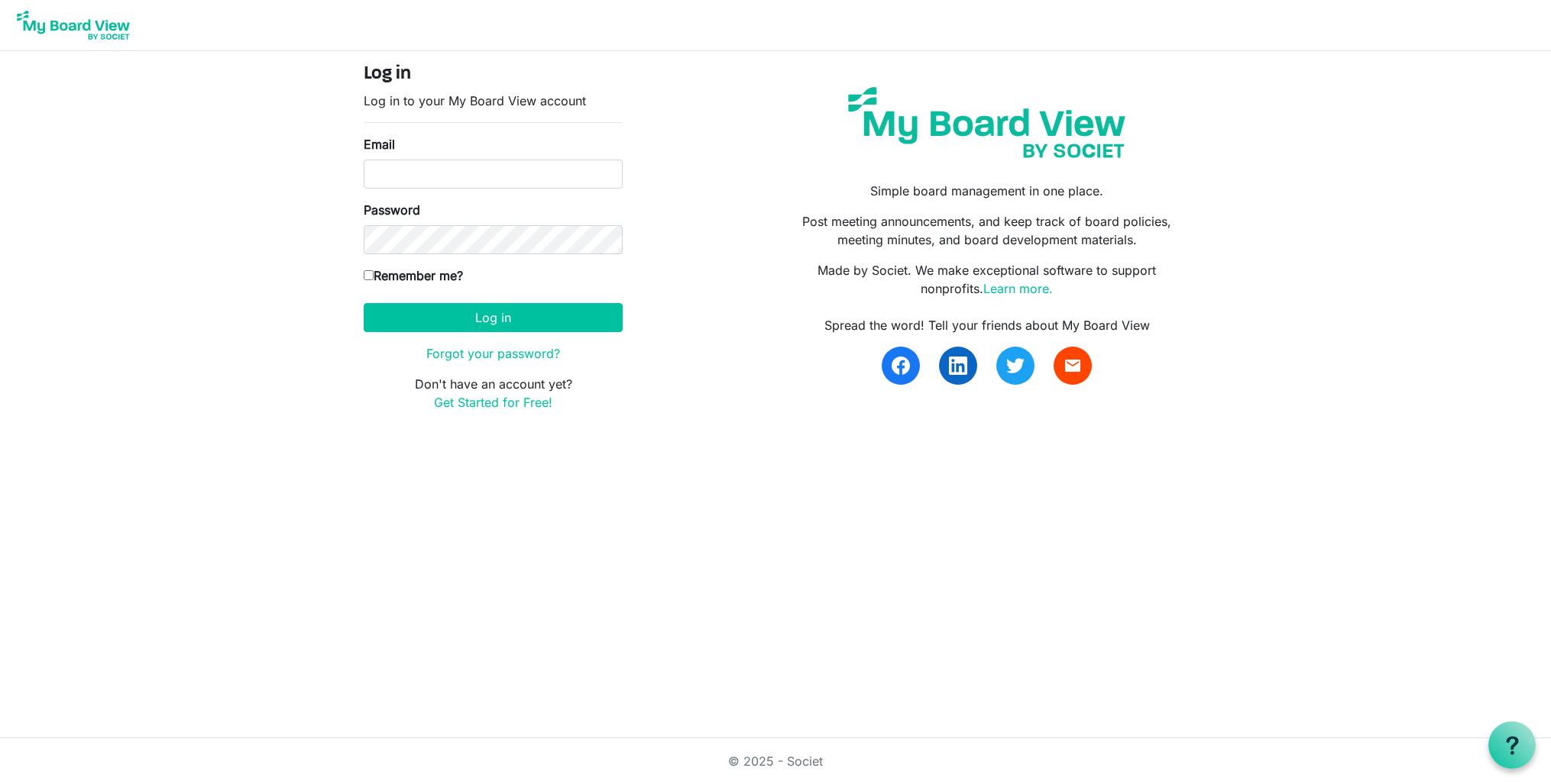 The height and width of the screenshot is (784, 1551). I want to click on input: Remember me?, so click(369, 275).